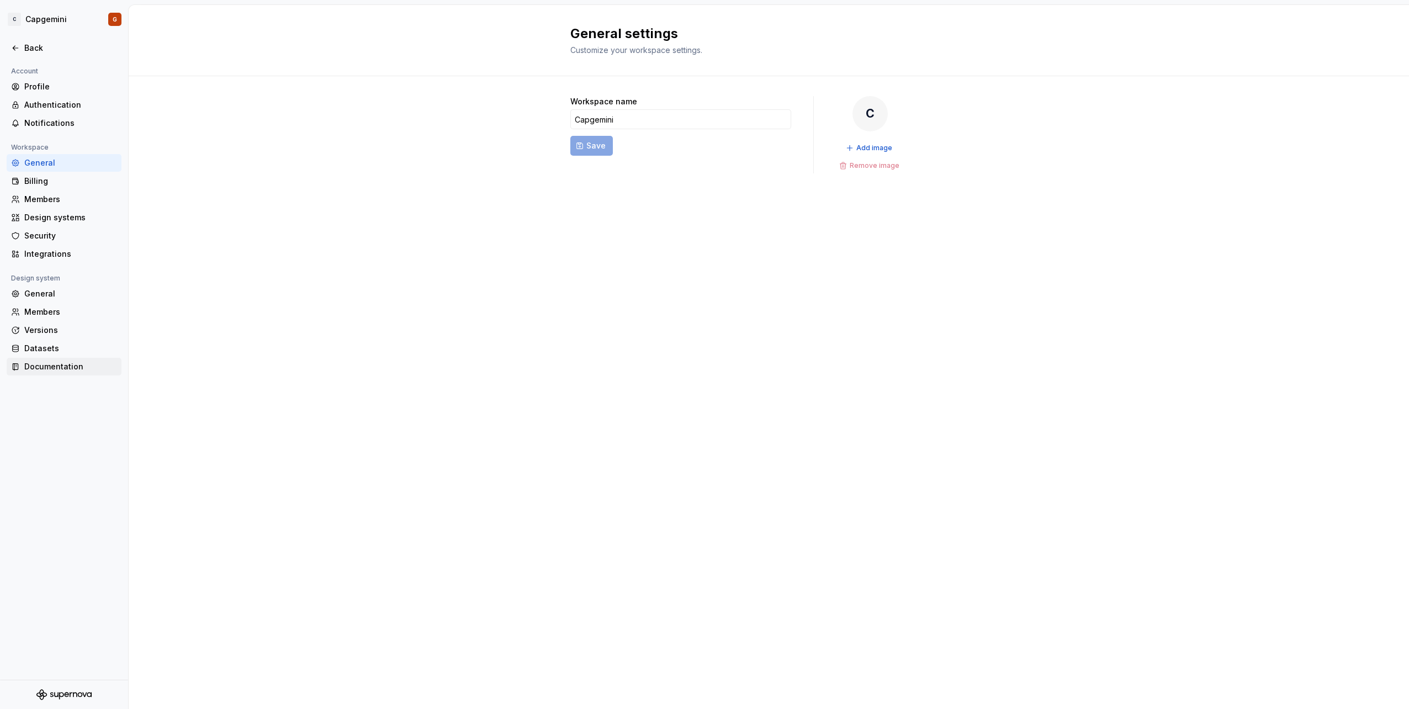 The image size is (1409, 709). What do you see at coordinates (64, 330) in the screenshot?
I see `a: Versions` at bounding box center [64, 330].